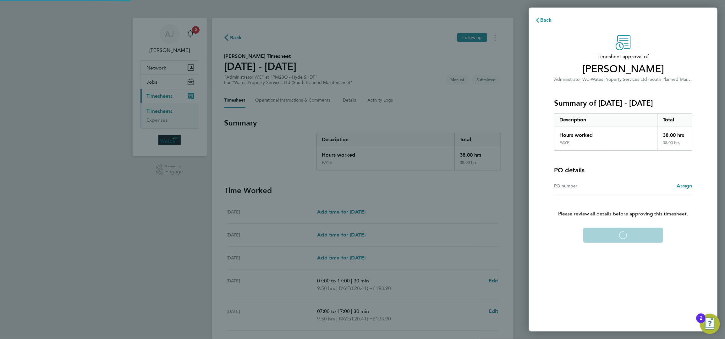  Describe the element at coordinates (684, 185) in the screenshot. I see `span: Assign` at that location.